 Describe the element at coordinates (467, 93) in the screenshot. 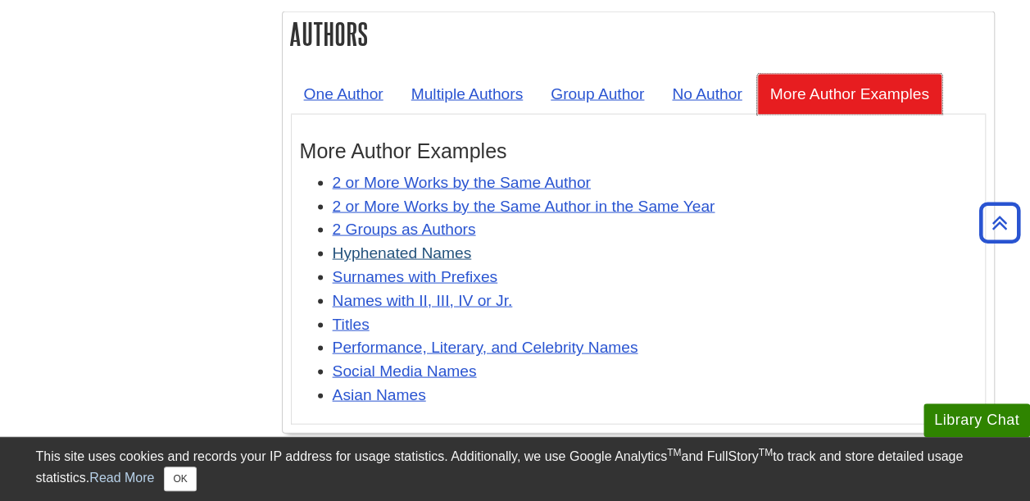

I see `a: Multiple Authors` at that location.